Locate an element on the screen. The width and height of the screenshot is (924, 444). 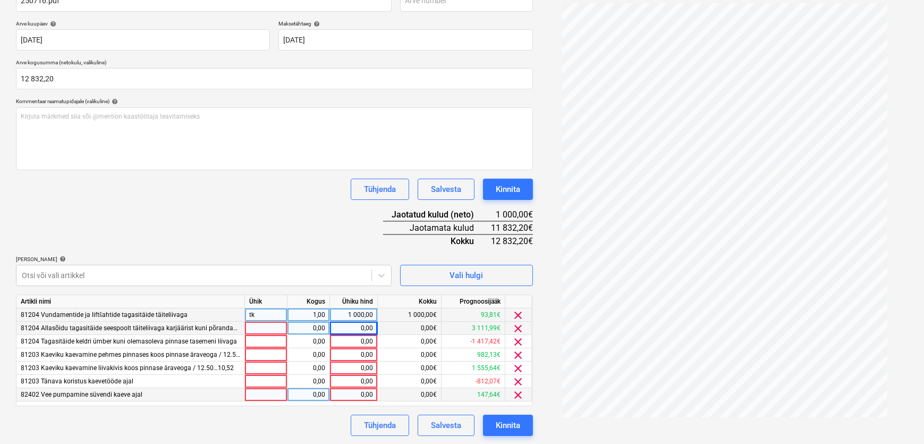
div: Kogus is located at coordinates (309, 301).